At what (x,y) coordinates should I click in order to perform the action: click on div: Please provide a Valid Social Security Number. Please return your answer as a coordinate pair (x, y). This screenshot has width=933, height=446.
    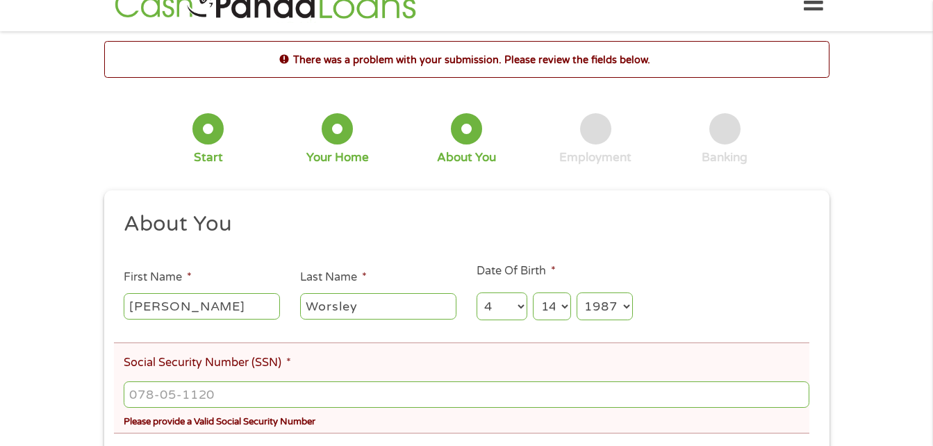
    Looking at the image, I should click on (466, 419).